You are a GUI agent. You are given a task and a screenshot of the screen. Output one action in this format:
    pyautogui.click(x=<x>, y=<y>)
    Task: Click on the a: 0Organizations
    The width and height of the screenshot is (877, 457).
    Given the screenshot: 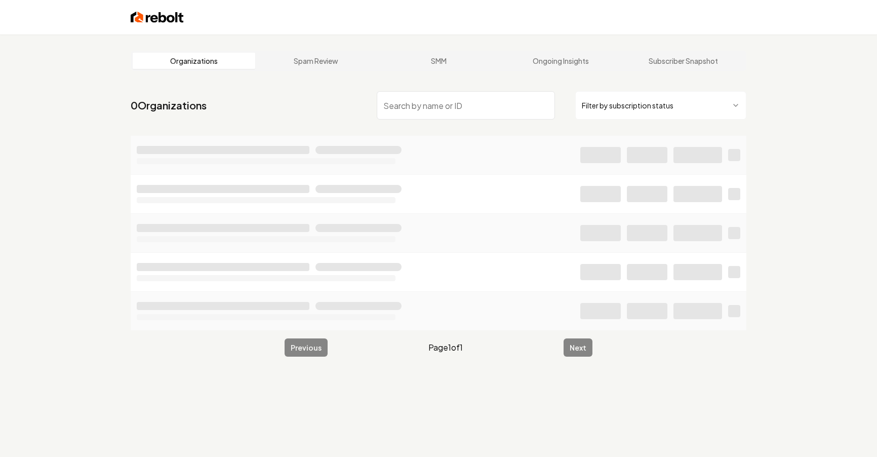 What is the action you would take?
    pyautogui.click(x=169, y=105)
    